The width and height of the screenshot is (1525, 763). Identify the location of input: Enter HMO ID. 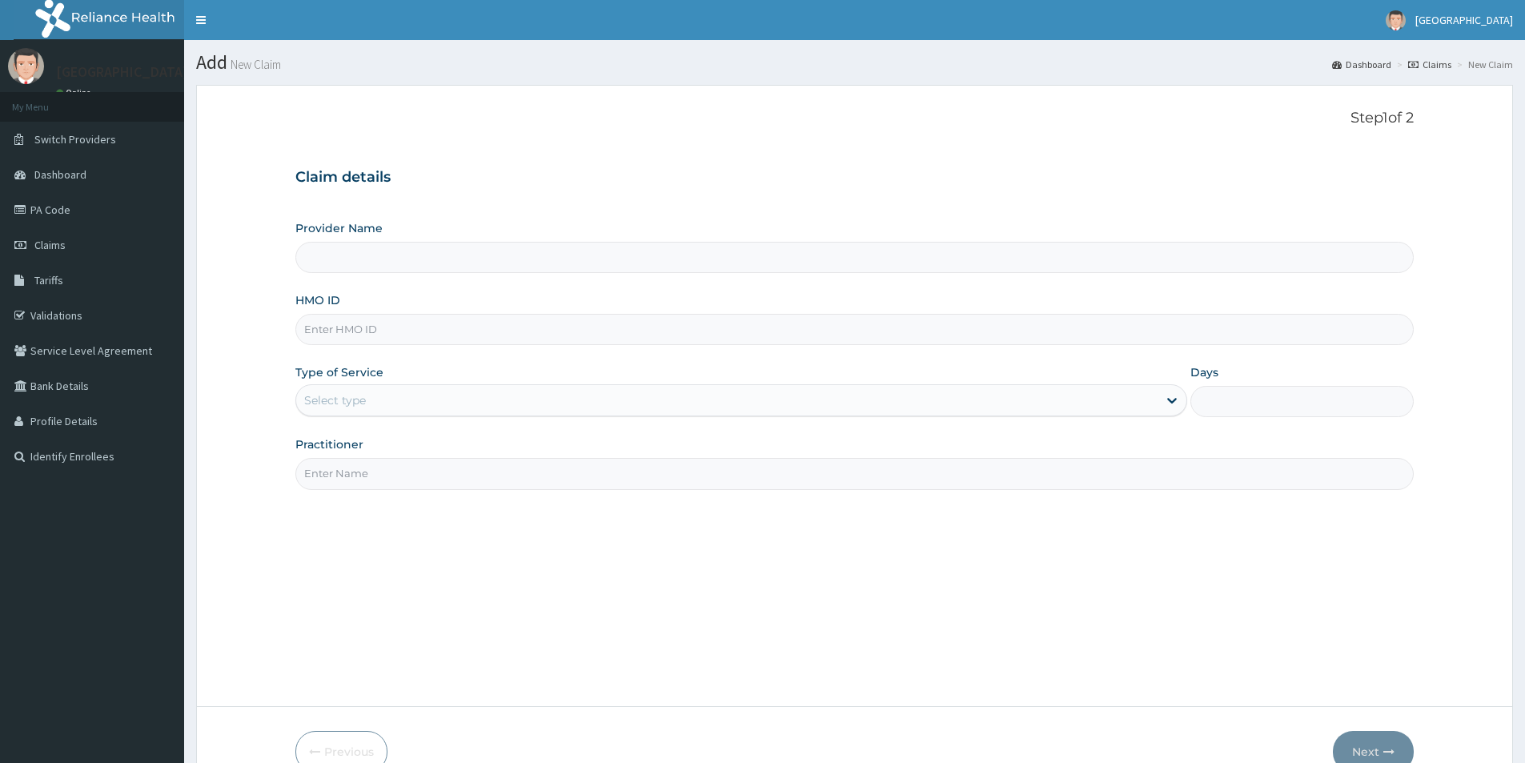
(854, 329).